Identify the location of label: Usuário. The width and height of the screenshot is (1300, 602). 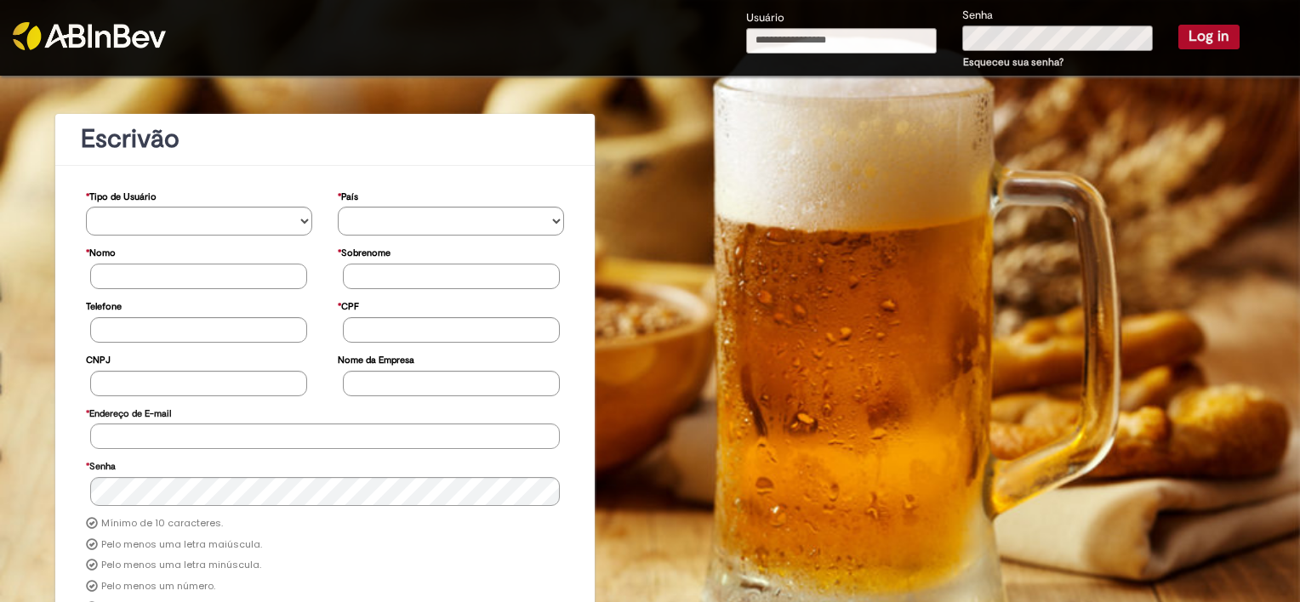
(765, 18).